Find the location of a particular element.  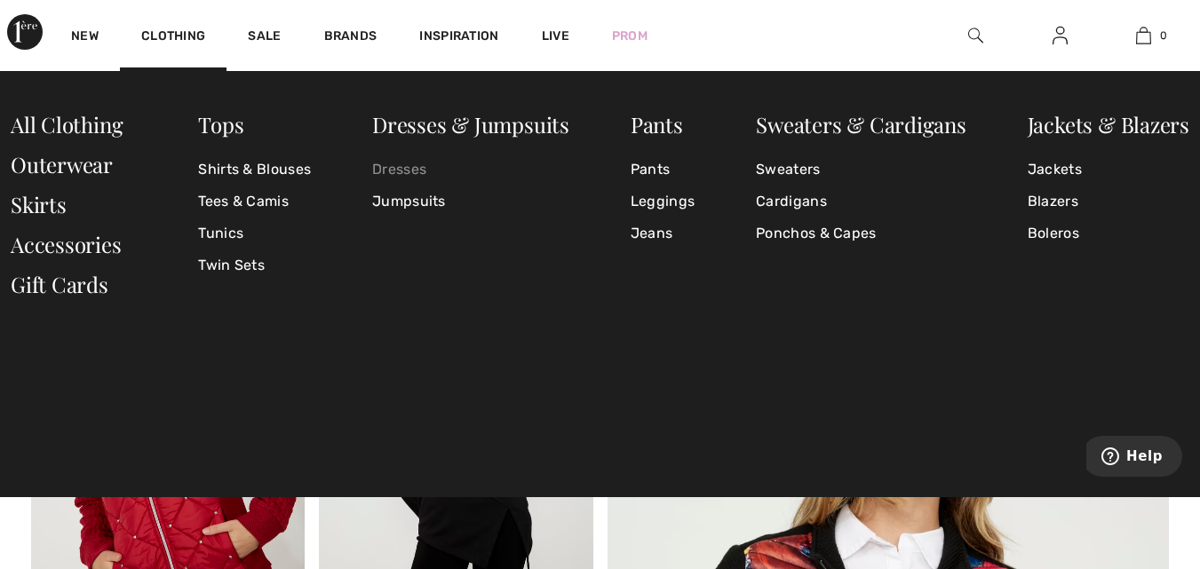

a: All Clothing is located at coordinates (67, 124).